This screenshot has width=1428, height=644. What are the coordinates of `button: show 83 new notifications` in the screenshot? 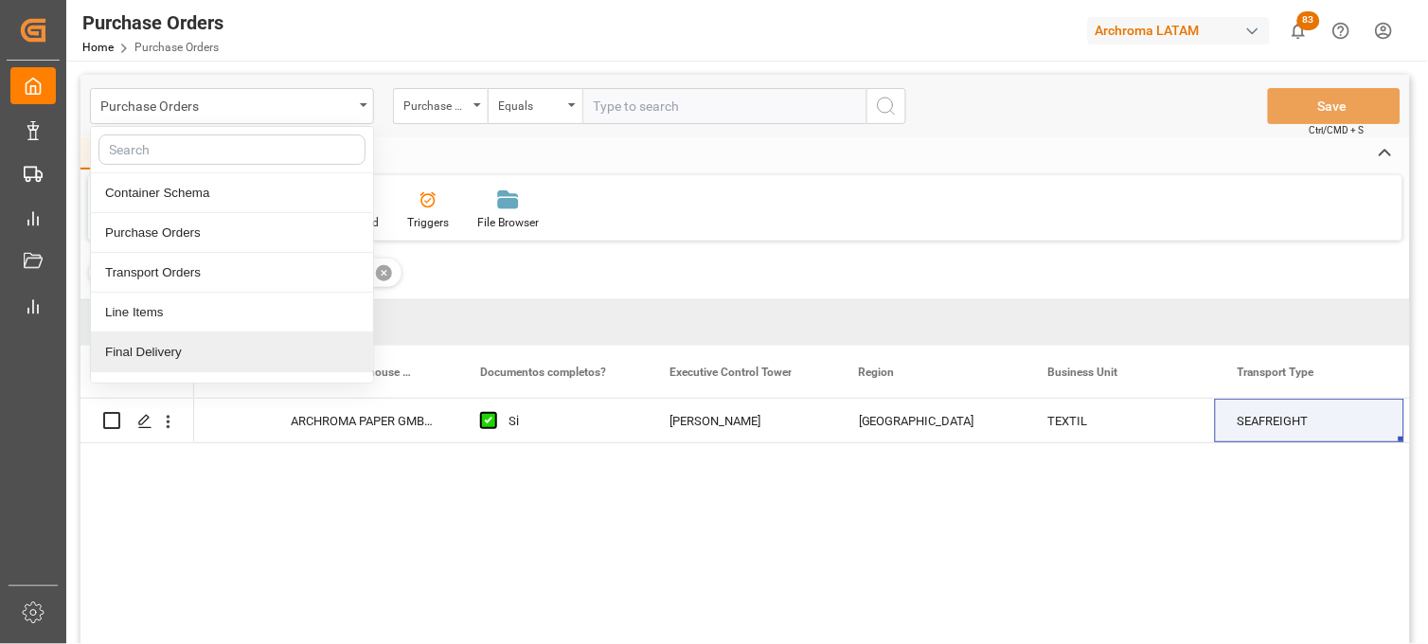 It's located at (1298, 30).